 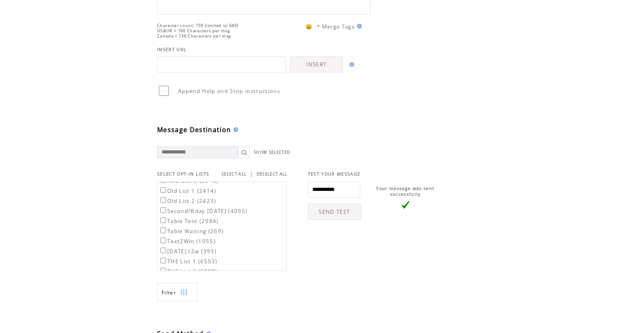 I want to click on span: Character count: 159 (limited to 640), so click(x=198, y=25).